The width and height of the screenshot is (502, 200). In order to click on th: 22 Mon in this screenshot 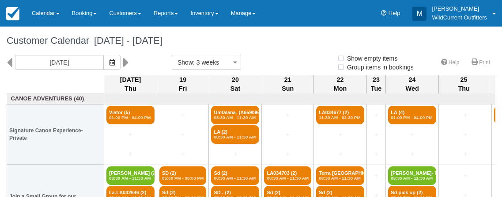, I will do `click(340, 84)`.